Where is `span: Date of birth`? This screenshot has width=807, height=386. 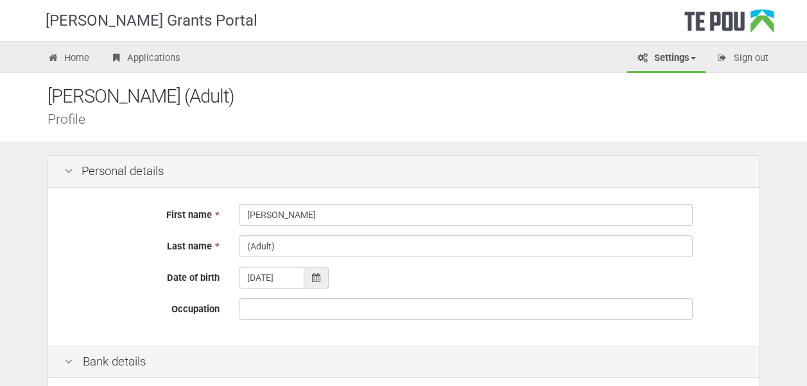 span: Date of birth is located at coordinates (193, 278).